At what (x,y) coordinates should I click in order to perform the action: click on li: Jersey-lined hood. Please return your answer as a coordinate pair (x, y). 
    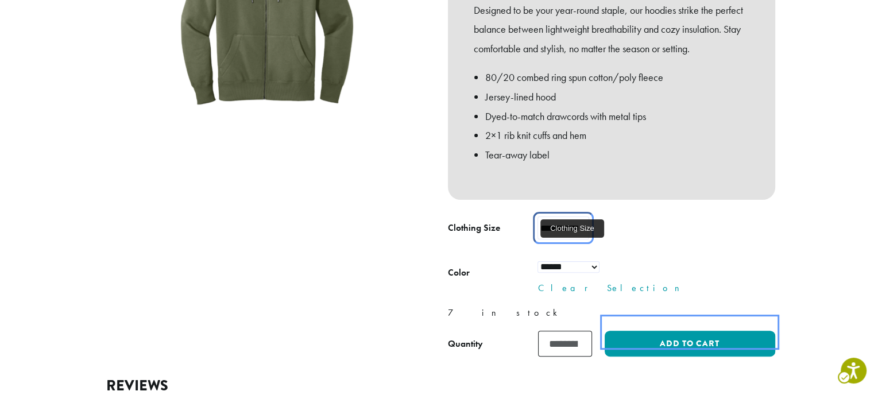
    Looking at the image, I should click on (617, 97).